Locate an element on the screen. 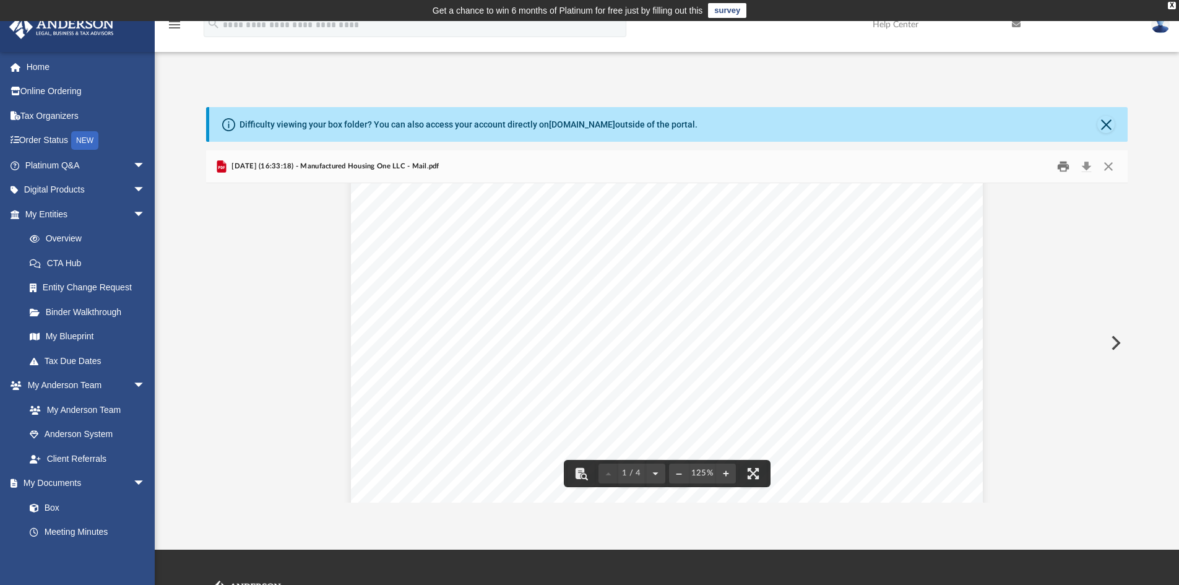 Image resolution: width=1179 pixels, height=585 pixels. div: close is located at coordinates (1171, 6).